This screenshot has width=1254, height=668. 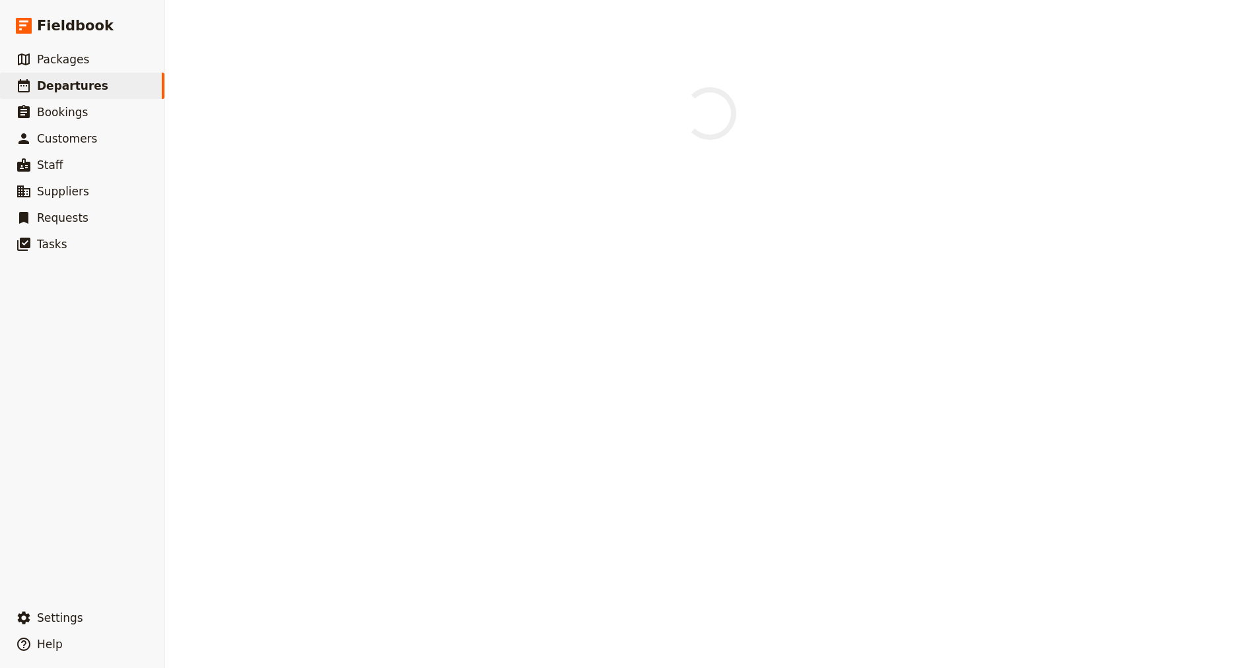 What do you see at coordinates (63, 59) in the screenshot?
I see `span: Packages` at bounding box center [63, 59].